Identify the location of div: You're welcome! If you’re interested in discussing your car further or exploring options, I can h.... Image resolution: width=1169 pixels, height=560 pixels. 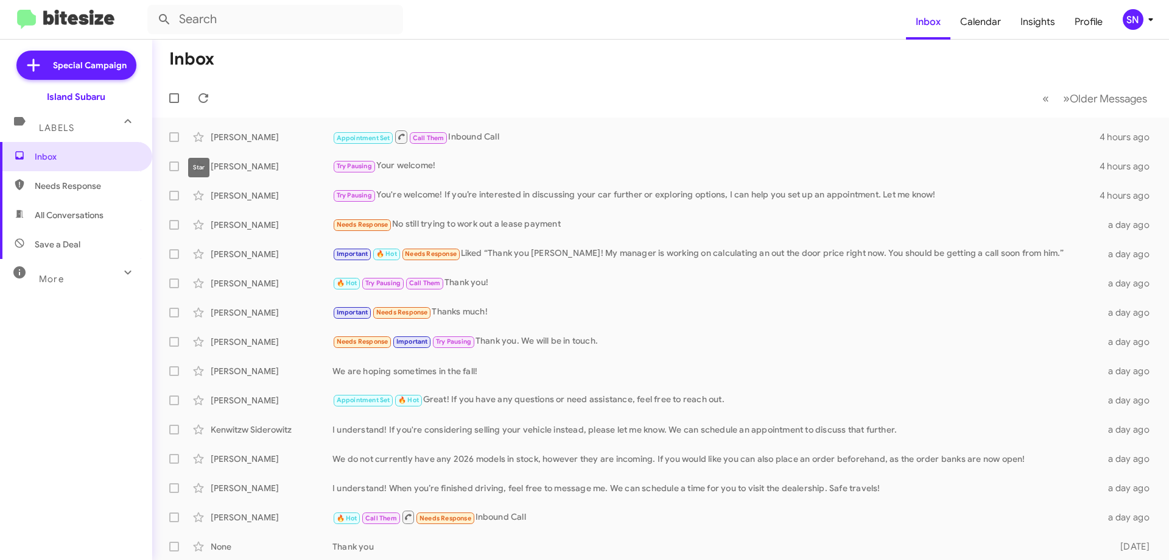
(716, 195).